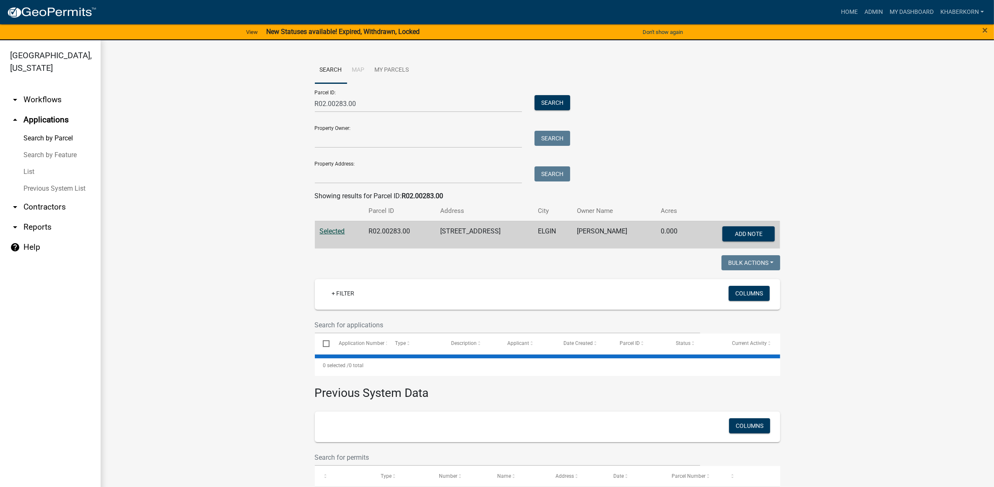  What do you see at coordinates (614, 211) in the screenshot?
I see `th: Owner Name` at bounding box center [614, 211].